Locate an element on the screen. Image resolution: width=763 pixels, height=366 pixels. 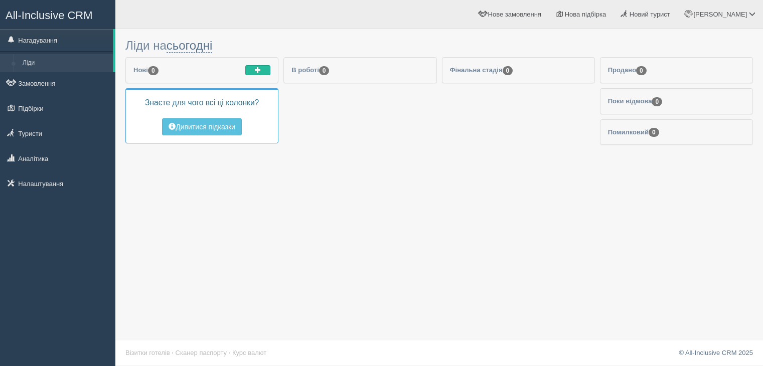
h3: Ліди на is located at coordinates (439, 46).